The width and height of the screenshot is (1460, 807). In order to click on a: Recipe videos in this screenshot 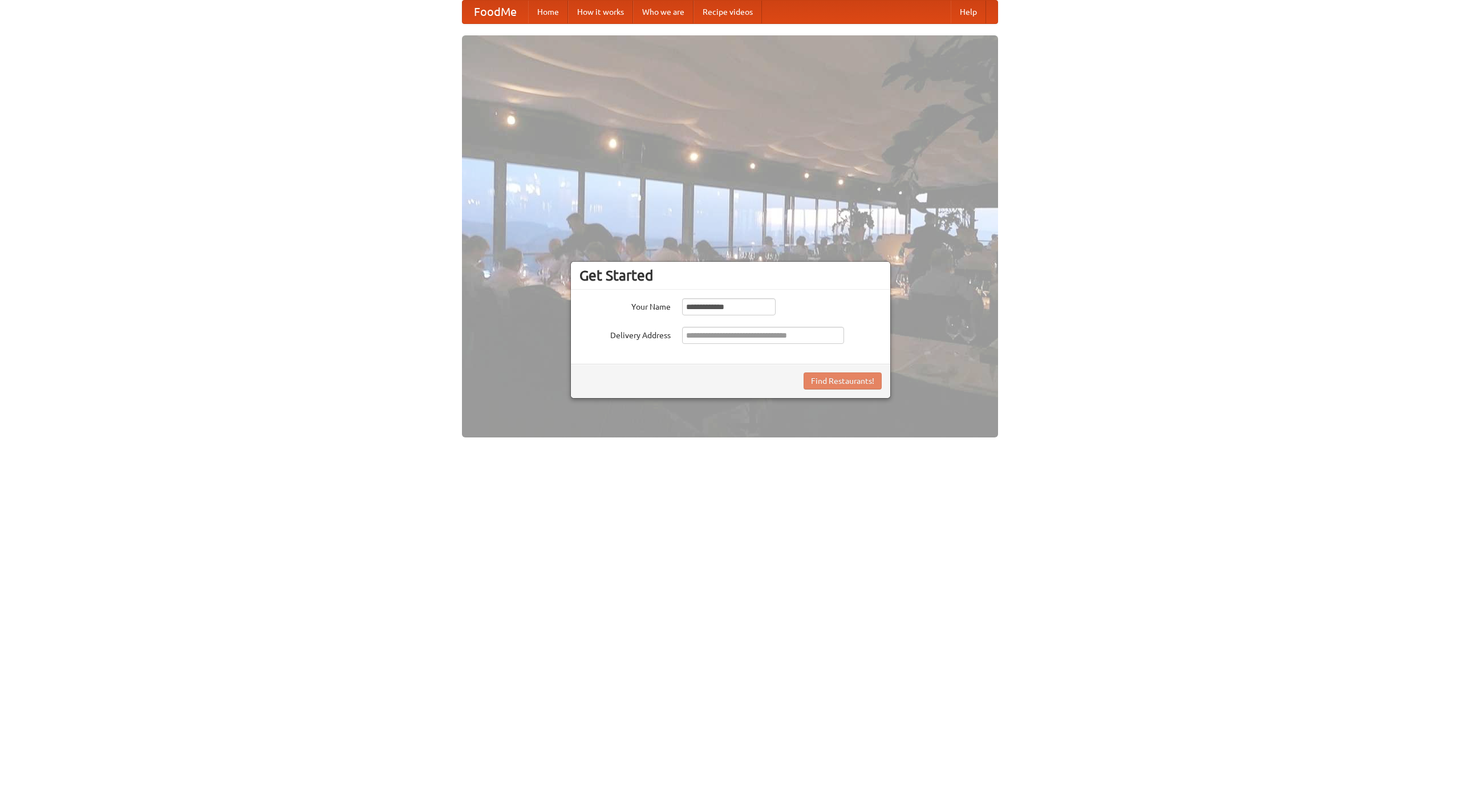, I will do `click(728, 12)`.